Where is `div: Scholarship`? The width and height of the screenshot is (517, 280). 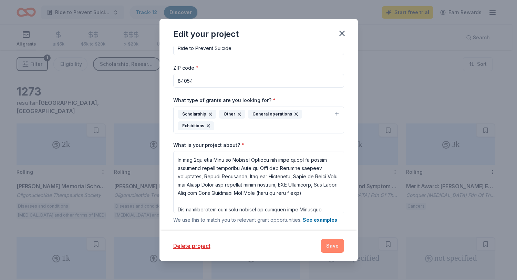
div: Scholarship is located at coordinates (197, 114).